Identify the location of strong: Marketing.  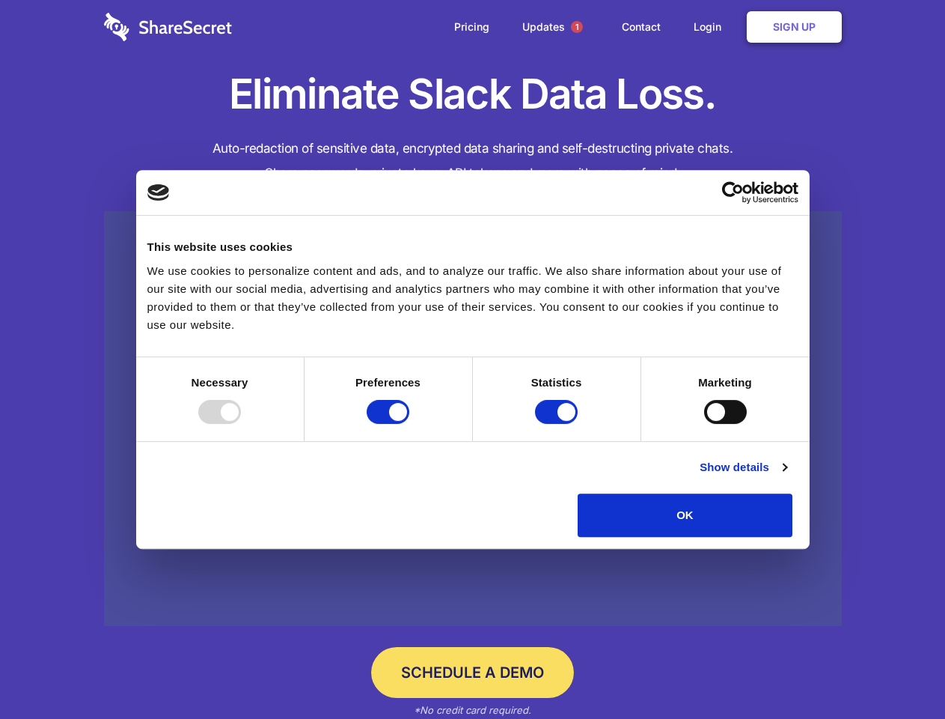
(725, 382).